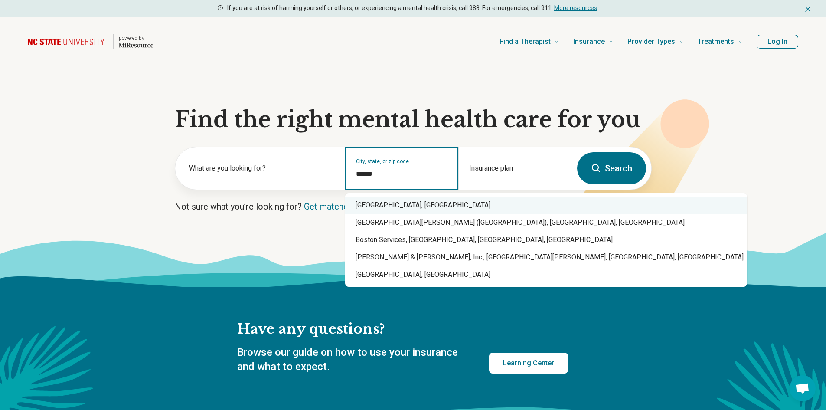 Image resolution: width=826 pixels, height=410 pixels. Describe the element at coordinates (576, 8) in the screenshot. I see `a: More resources` at that location.